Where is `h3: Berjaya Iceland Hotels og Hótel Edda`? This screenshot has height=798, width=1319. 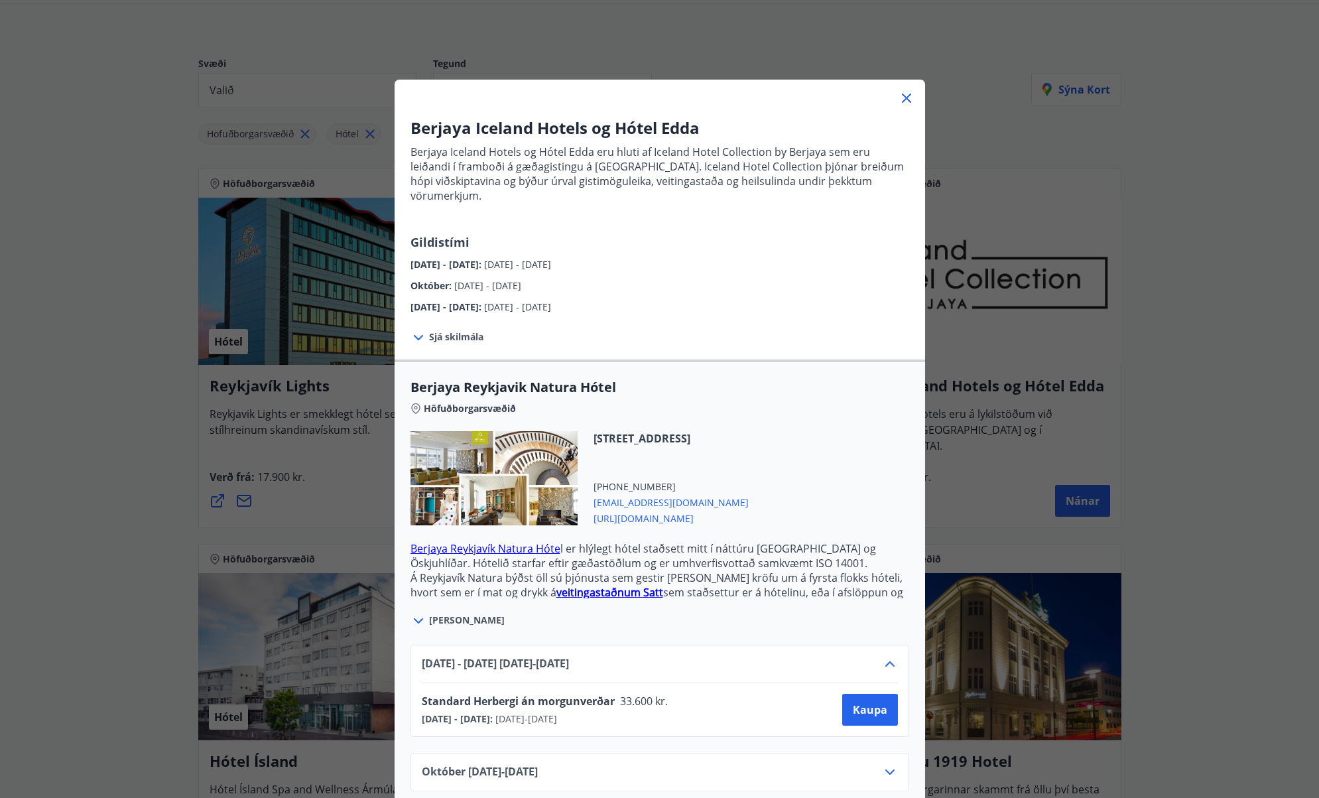
h3: Berjaya Iceland Hotels og Hótel Edda is located at coordinates (660, 128).